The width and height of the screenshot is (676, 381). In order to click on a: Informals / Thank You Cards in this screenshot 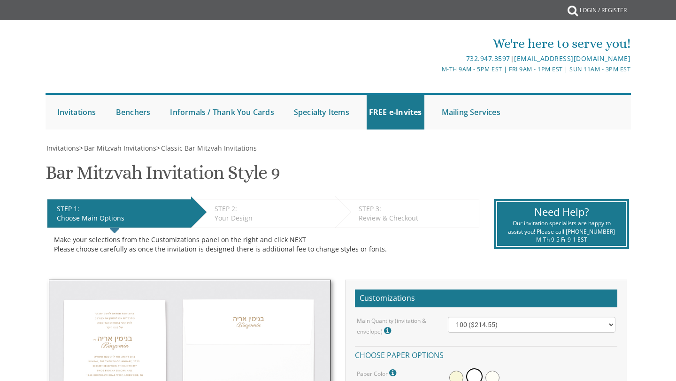, I will do `click(222, 112)`.